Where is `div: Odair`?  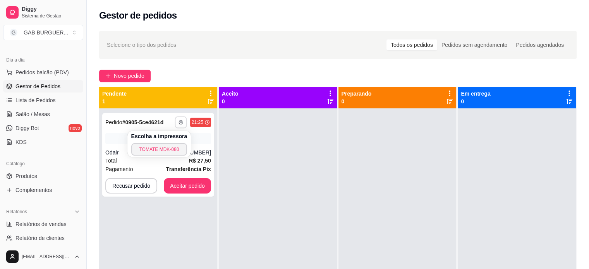 div: Odair is located at coordinates (134, 153).